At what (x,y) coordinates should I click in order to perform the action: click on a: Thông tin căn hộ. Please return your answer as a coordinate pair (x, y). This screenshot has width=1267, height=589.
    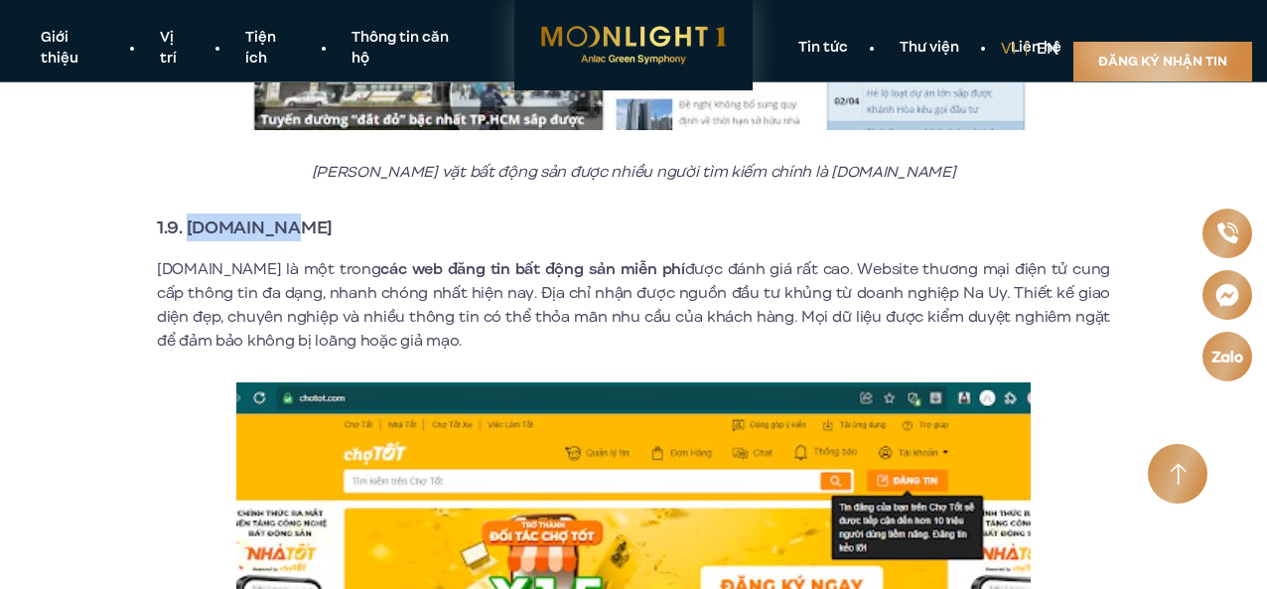
    Looking at the image, I should click on (410, 49).